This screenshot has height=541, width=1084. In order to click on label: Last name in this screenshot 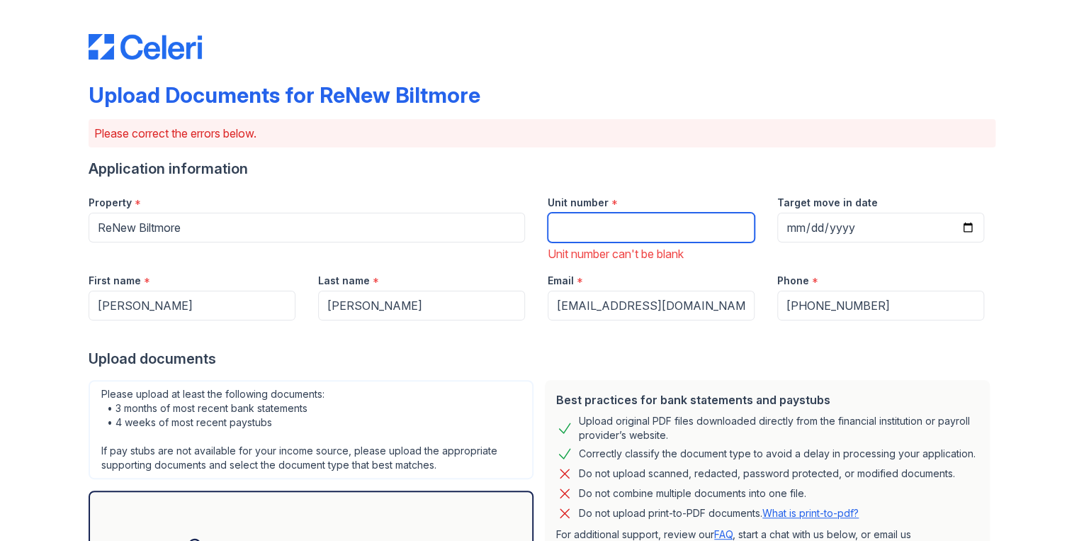, I will do `click(344, 281)`.